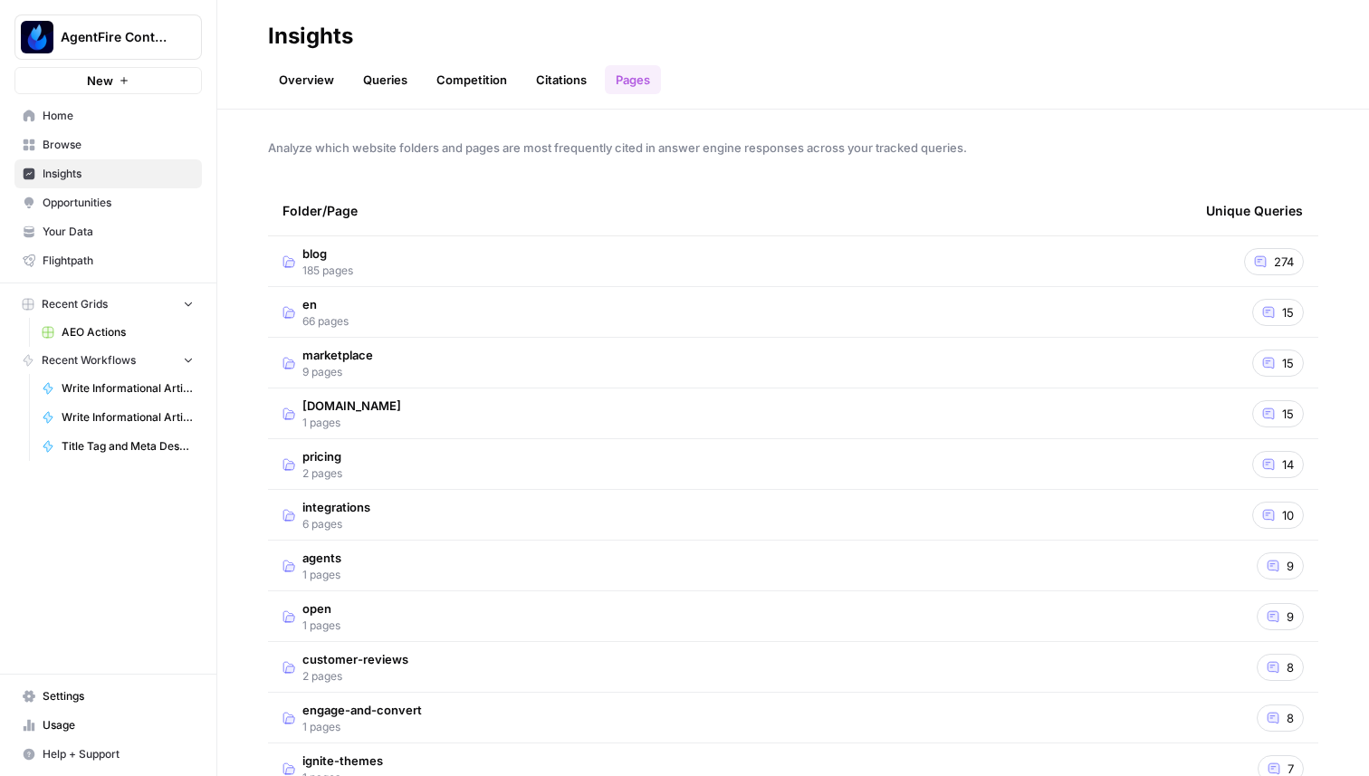 The image size is (1369, 776). I want to click on div: Folder/Page, so click(730, 210).